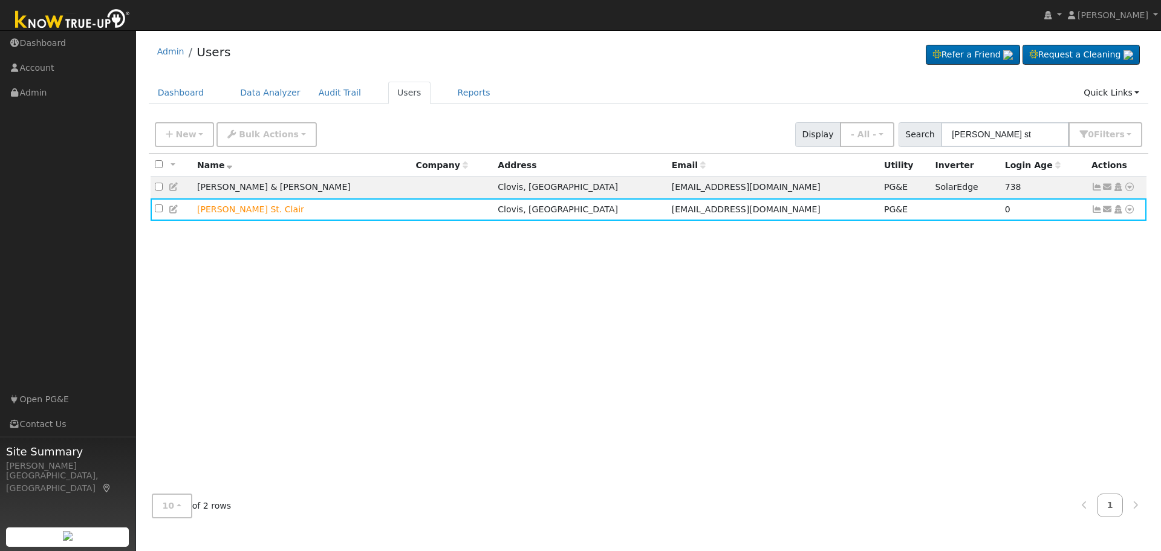 Image resolution: width=1161 pixels, height=551 pixels. What do you see at coordinates (73, 20) in the screenshot?
I see `img: Know True-Up` at bounding box center [73, 20].